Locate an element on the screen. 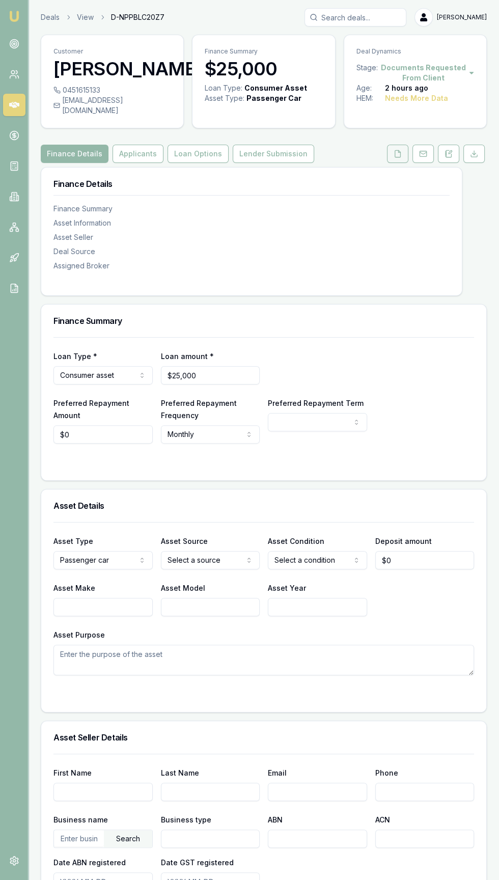 The height and width of the screenshot is (880, 499). label: Date ABN registered is located at coordinates (90, 862).